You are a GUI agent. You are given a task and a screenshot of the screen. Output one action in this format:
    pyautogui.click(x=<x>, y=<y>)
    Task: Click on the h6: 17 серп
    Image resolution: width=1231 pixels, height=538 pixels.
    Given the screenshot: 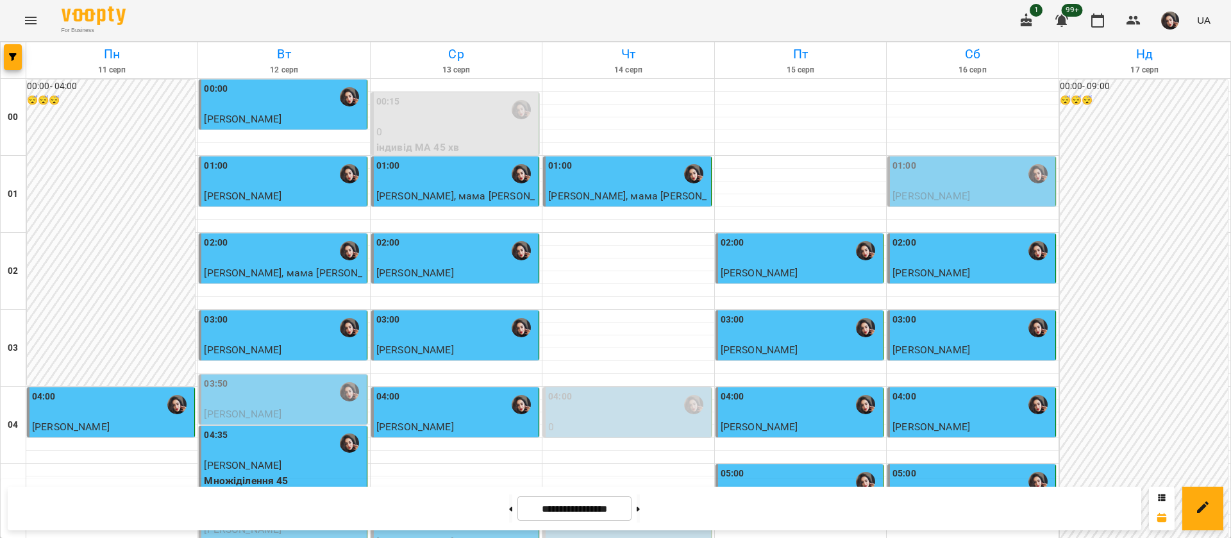 What is the action you would take?
    pyautogui.click(x=1144, y=70)
    